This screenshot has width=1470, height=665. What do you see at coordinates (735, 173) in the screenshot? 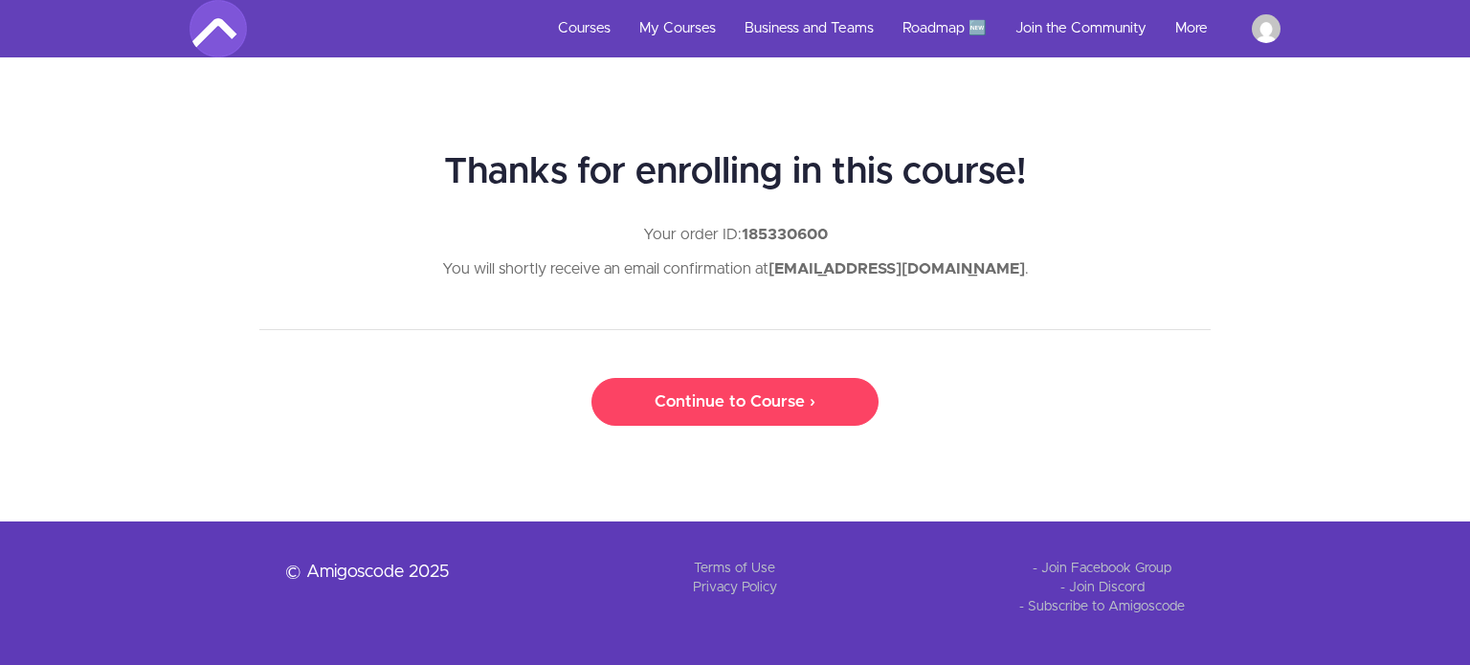
I see `h1: Thanks for enrolling in this course!` at bounding box center [735, 173].